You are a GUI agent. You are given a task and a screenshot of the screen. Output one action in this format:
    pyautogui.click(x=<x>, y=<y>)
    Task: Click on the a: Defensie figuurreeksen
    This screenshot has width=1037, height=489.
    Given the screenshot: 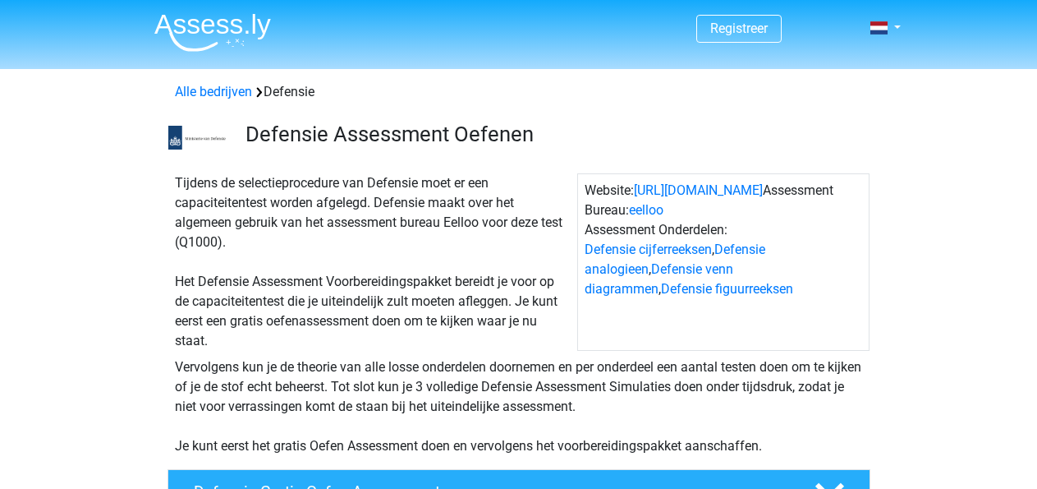 What is the action you would take?
    pyautogui.click(x=727, y=288)
    